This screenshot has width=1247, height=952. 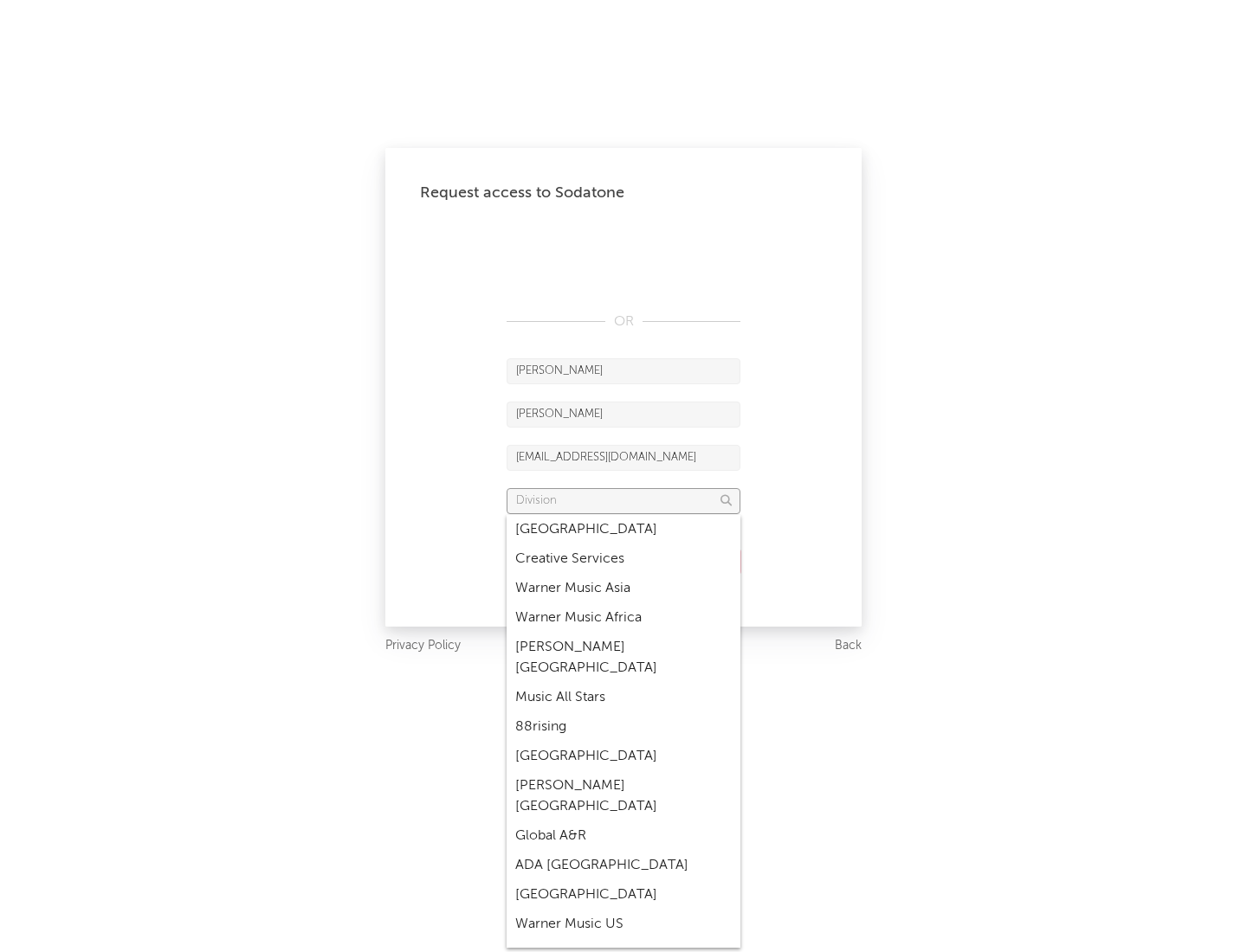 I want to click on div: Warner Music Africa, so click(x=624, y=618).